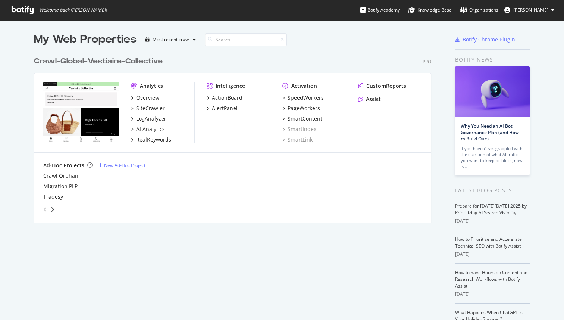 The image size is (564, 320). I want to click on a: Botify Chrome Plugin, so click(485, 40).